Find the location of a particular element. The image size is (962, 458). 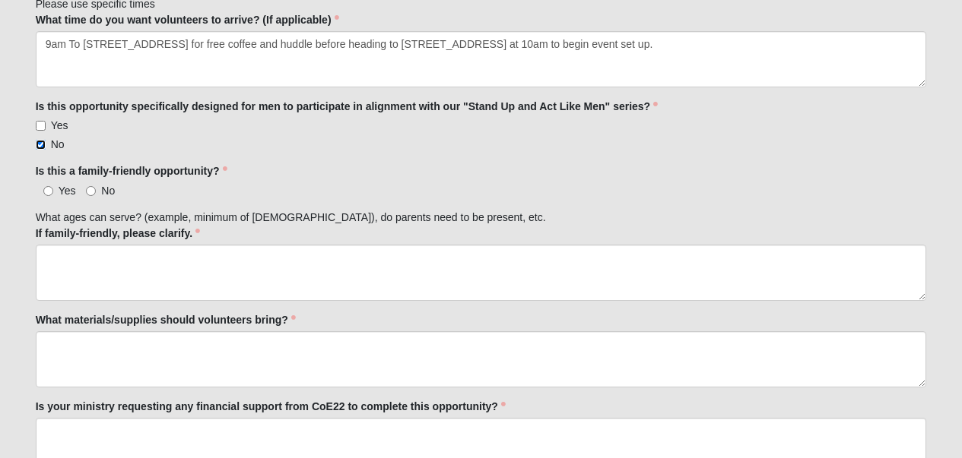

label: Is your ministry requesting any financial support from CoE22 to complete this opportunity? is located at coordinates (271, 407).